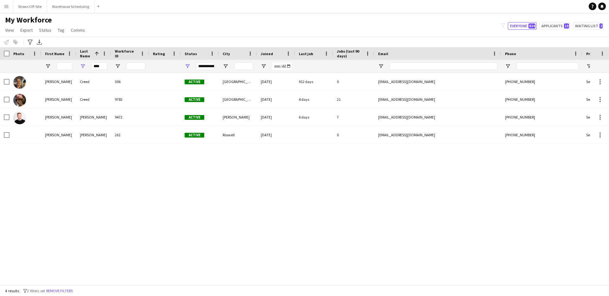 The width and height of the screenshot is (609, 296). What do you see at coordinates (226, 54) in the screenshot?
I see `span: City` at bounding box center [226, 54].